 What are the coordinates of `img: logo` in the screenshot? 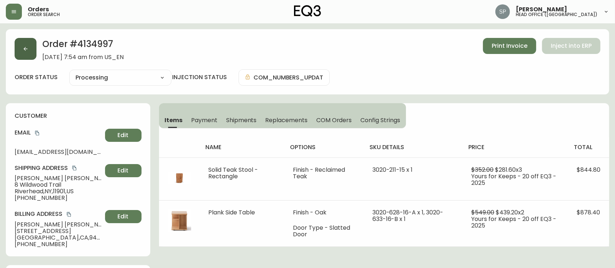 It's located at (307, 11).